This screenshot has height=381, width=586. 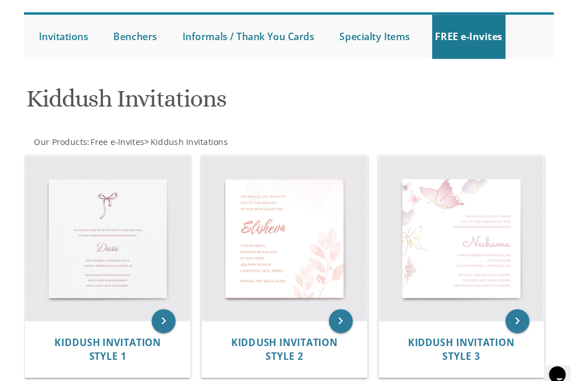 I want to click on h1: Kiddush Invitations, so click(x=293, y=99).